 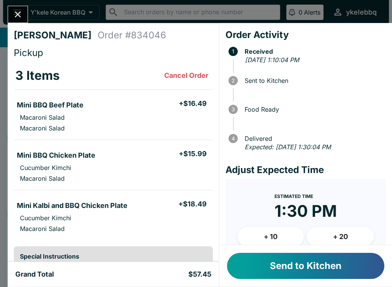 What do you see at coordinates (200, 274) in the screenshot?
I see `h5: $57.45` at bounding box center [200, 274].